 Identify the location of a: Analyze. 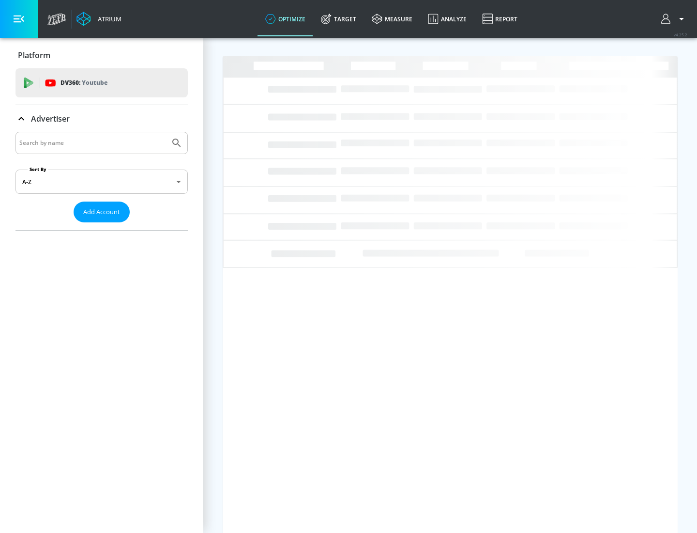
(448, 19).